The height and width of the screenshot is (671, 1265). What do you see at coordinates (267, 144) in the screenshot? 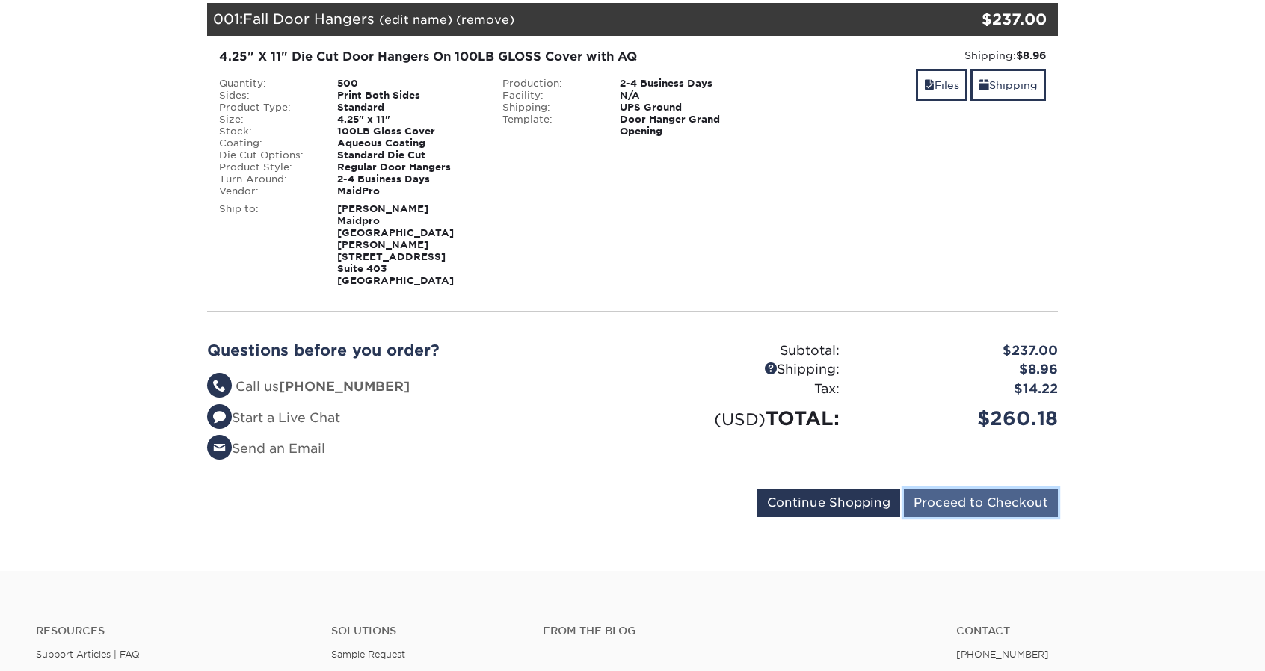
I see `div: Coating:` at bounding box center [267, 144].